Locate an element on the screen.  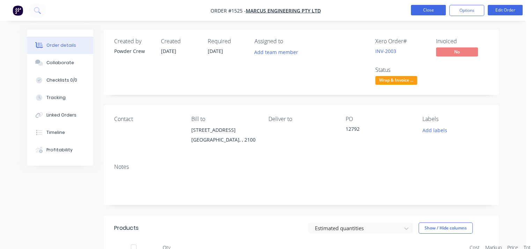
button: Show / Hide columns is located at coordinates (446, 228).